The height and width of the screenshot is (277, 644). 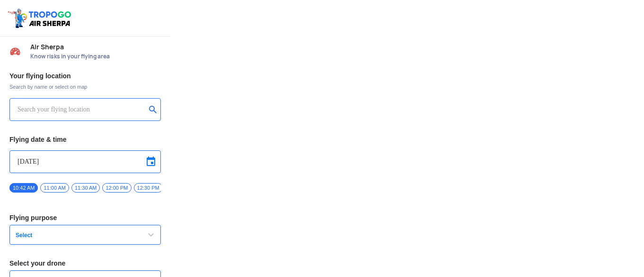 What do you see at coordinates (85, 76) in the screenshot?
I see `h3: Your flying location` at bounding box center [85, 76].